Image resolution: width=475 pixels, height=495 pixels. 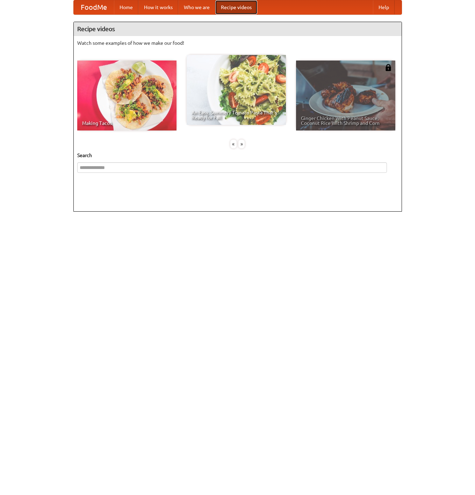 I want to click on a: Who we are, so click(x=197, y=7).